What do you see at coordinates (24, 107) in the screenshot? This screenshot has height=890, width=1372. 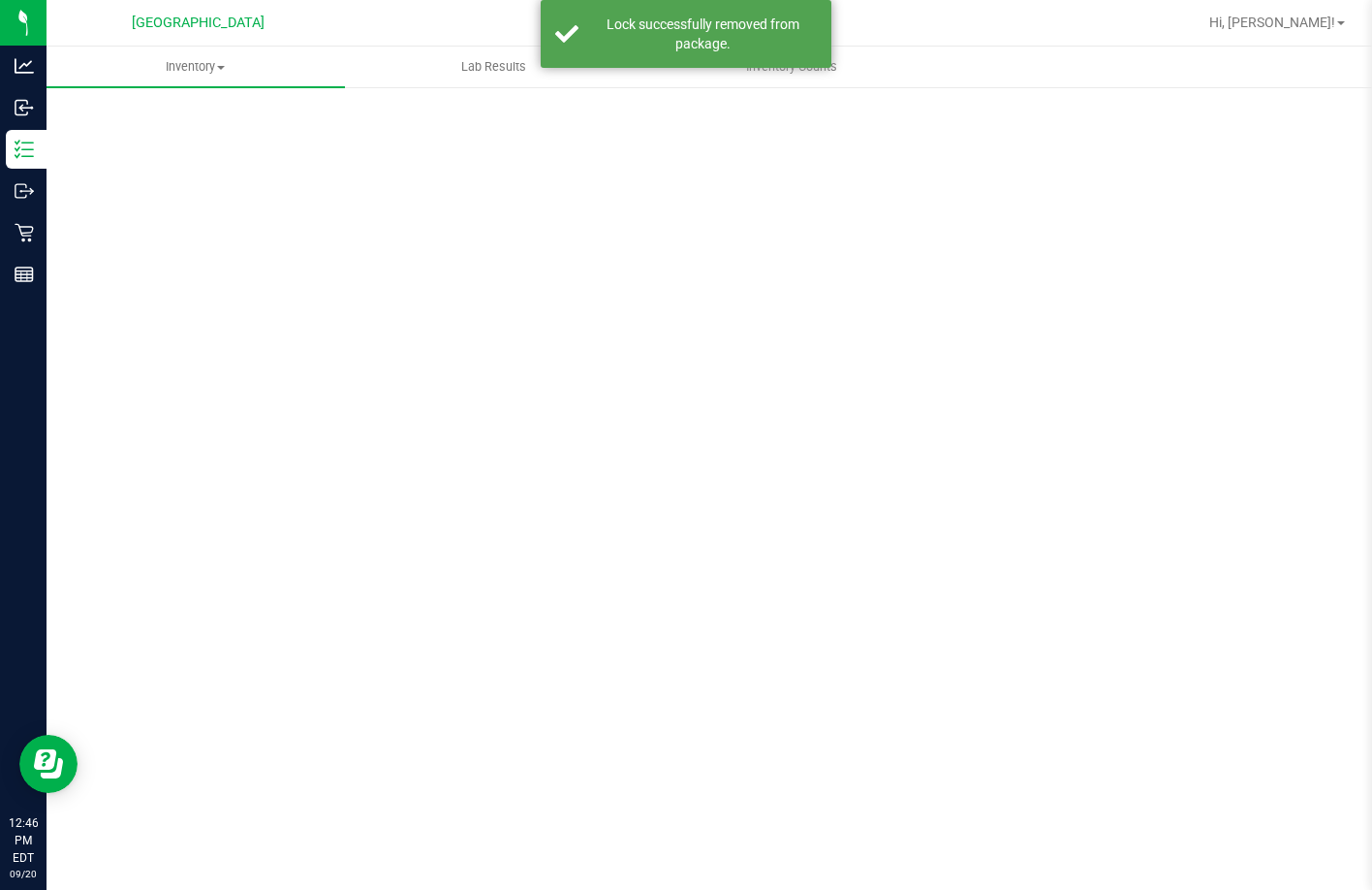 I see `inline-svg: Inbound` at bounding box center [24, 107].